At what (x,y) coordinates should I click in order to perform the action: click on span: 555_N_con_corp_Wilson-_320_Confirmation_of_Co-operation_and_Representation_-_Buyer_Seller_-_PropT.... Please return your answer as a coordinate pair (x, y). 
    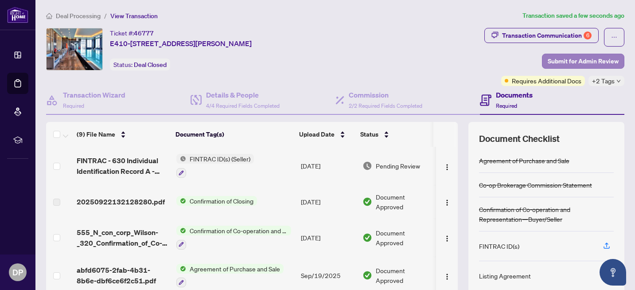
    Looking at the image, I should click on (123, 238).